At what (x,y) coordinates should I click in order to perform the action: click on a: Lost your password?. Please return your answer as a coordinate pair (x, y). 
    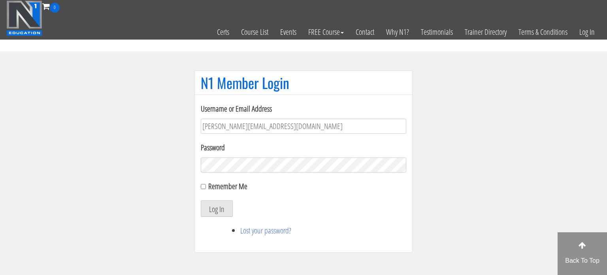
    Looking at the image, I should click on (265, 230).